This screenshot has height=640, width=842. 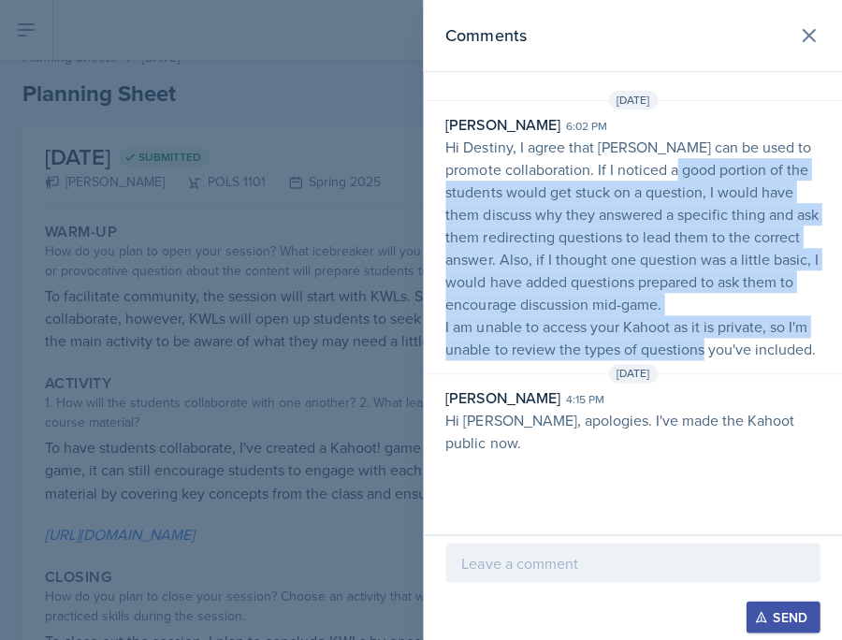 I want to click on div: 6:02 pm, so click(x=585, y=126).